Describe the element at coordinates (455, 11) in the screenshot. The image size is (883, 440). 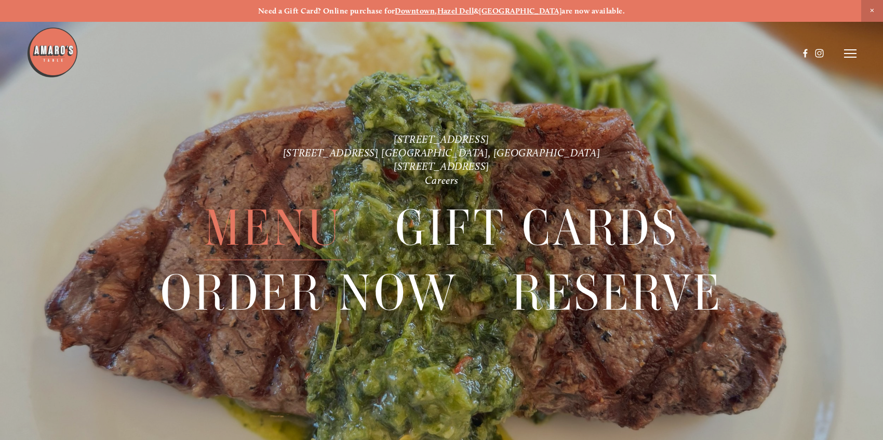
I see `strong: Hazel Dell` at that location.